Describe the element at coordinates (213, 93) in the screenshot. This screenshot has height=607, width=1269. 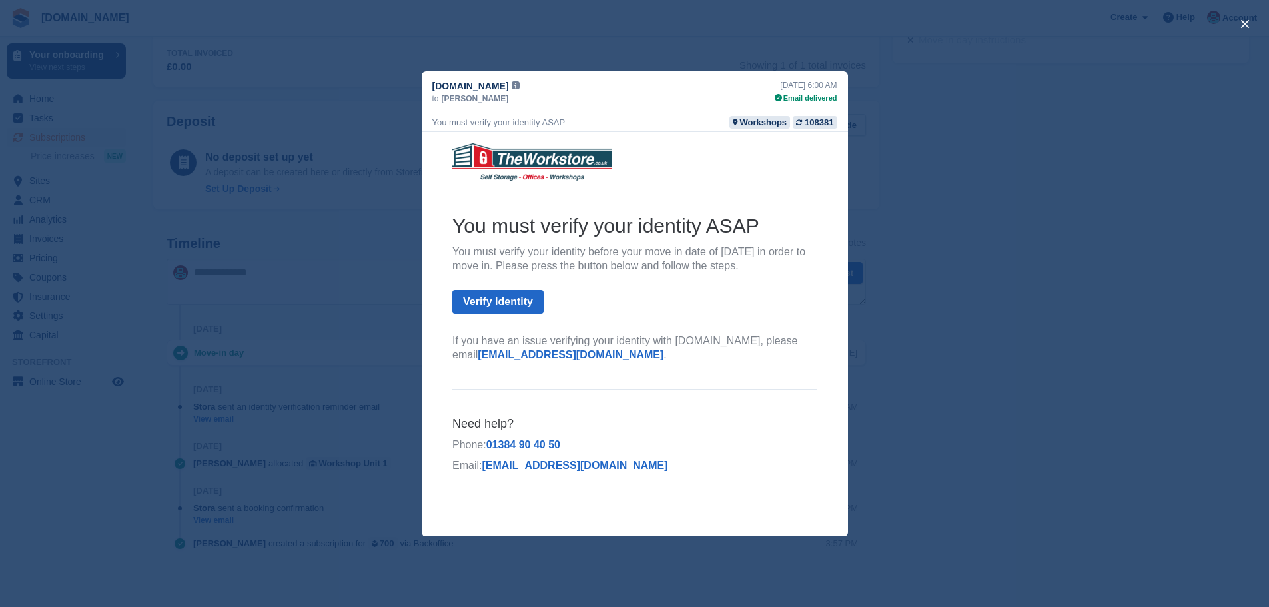
I see `h2: You must verify your identity ASAP` at that location.